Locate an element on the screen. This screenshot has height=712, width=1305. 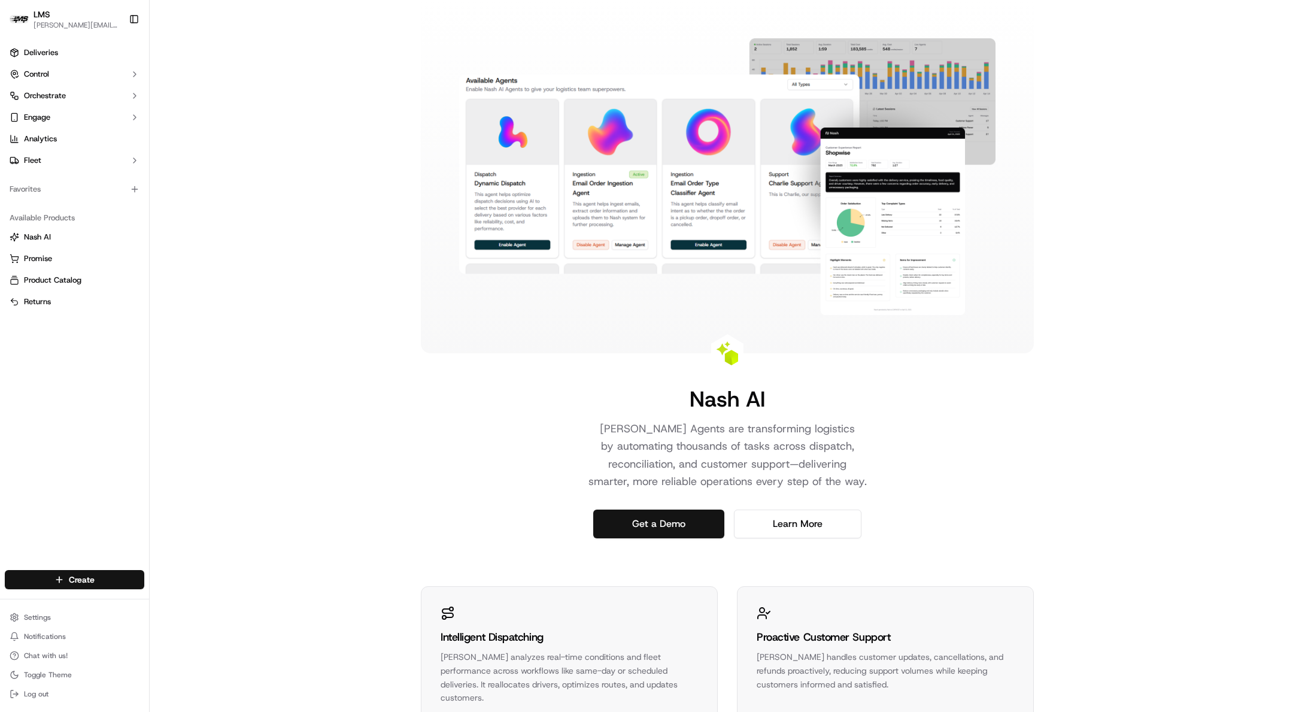
button: Start new chat is located at coordinates (211, 125).